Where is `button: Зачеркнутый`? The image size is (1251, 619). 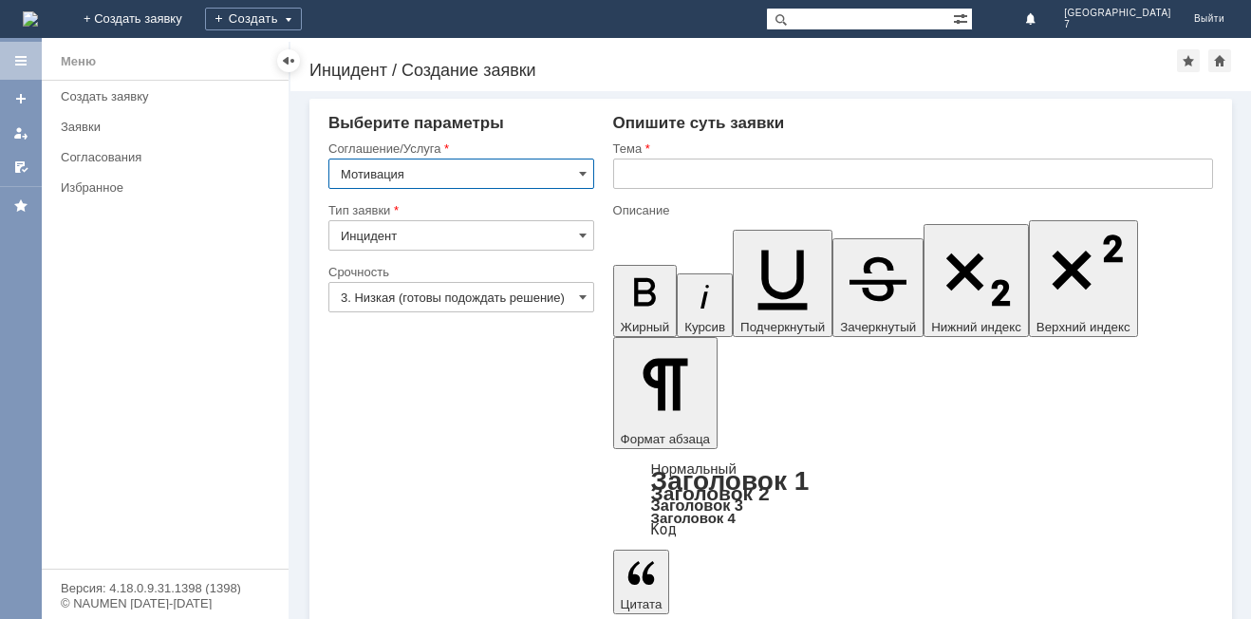
button: Зачеркнутый is located at coordinates (878, 288).